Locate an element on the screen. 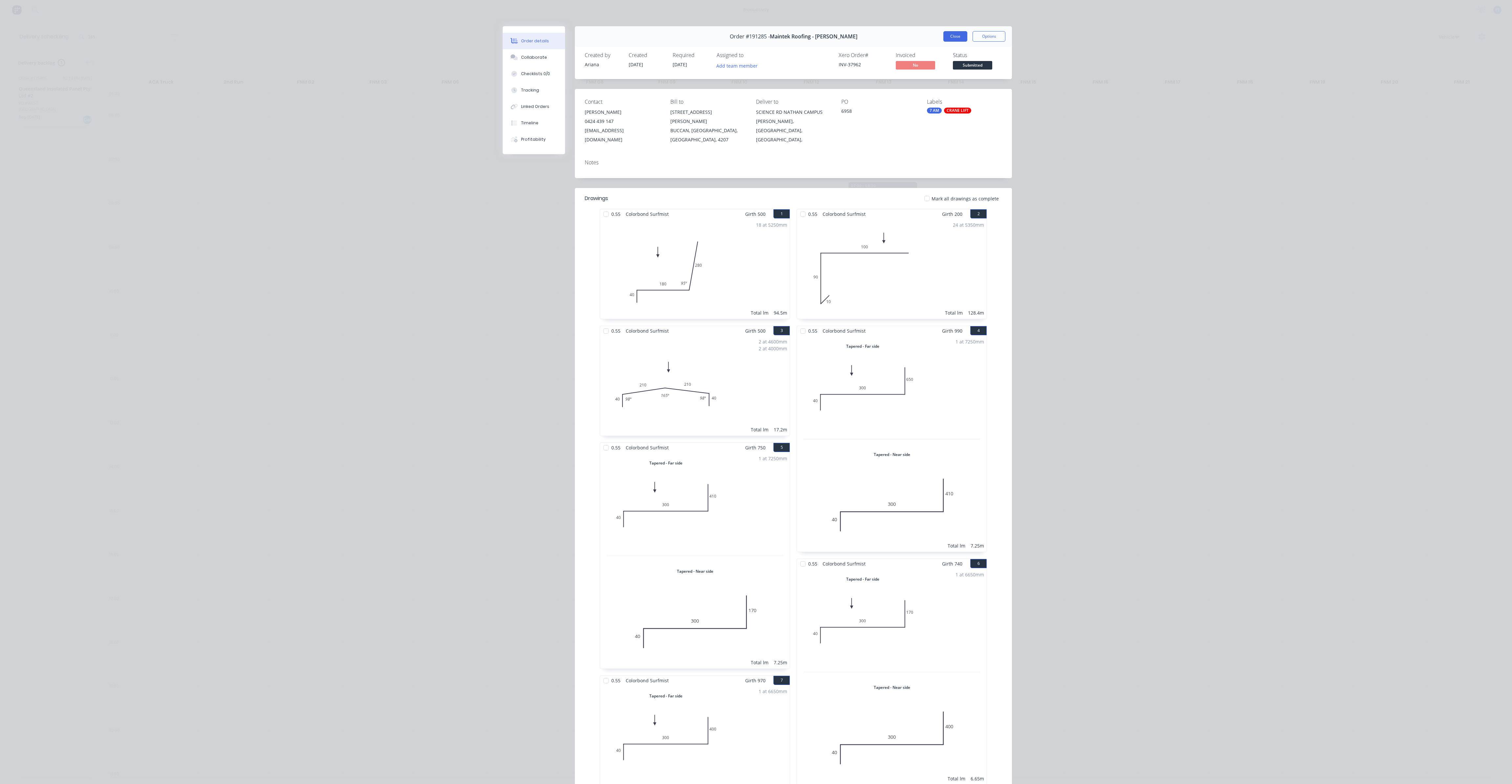  button: 7 is located at coordinates (782, 680).